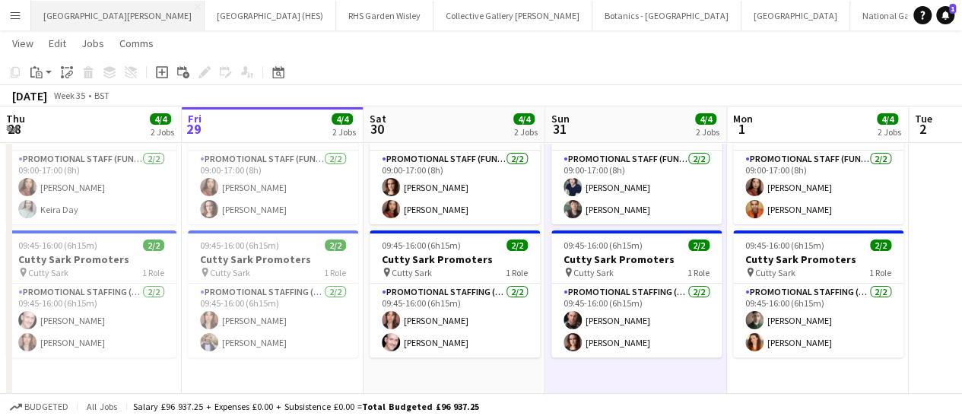 The width and height of the screenshot is (962, 419). What do you see at coordinates (93, 43) in the screenshot?
I see `span: Jobs` at bounding box center [93, 43].